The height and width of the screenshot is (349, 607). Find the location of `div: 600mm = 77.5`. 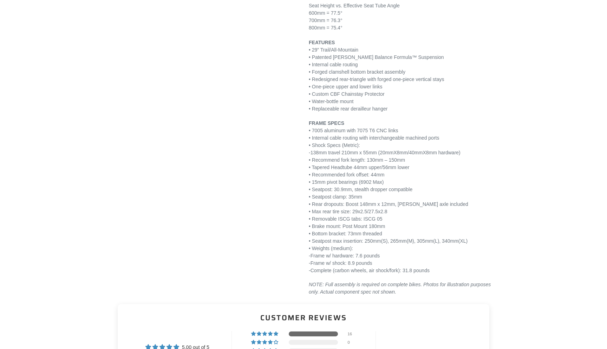

div: 600mm = 77.5 is located at coordinates (402, 13).